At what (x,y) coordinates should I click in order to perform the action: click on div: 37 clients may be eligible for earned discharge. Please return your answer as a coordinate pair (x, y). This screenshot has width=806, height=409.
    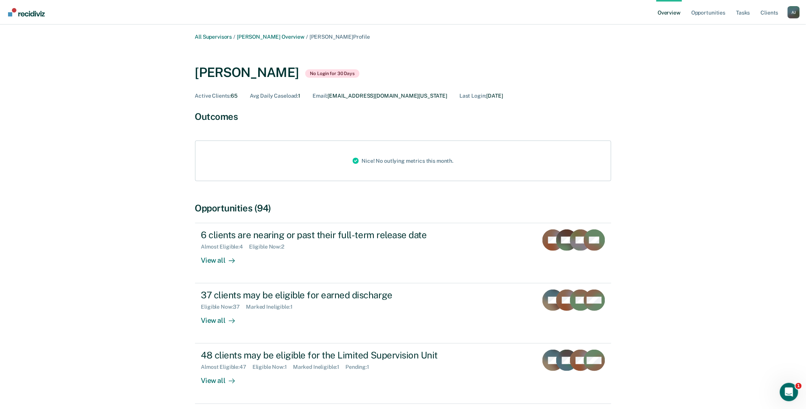
    Looking at the image, I should click on (336, 295).